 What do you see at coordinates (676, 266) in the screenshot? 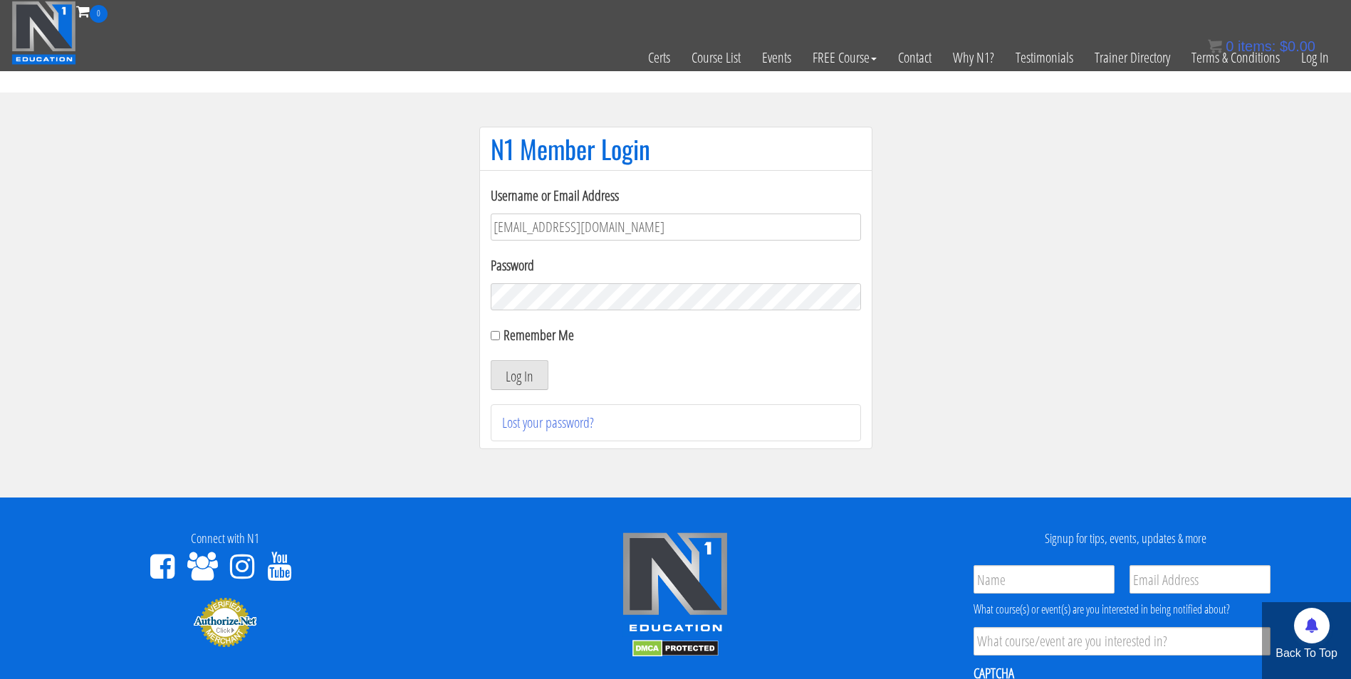
I see `label: Password` at bounding box center [676, 266].